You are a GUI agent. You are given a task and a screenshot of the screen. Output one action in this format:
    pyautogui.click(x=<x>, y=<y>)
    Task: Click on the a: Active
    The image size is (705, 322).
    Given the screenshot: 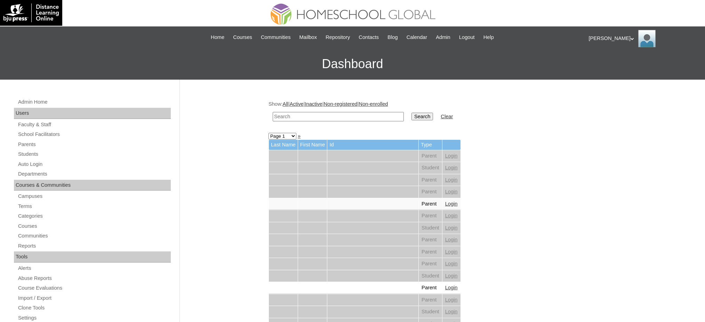 What is the action you would take?
    pyautogui.click(x=297, y=104)
    